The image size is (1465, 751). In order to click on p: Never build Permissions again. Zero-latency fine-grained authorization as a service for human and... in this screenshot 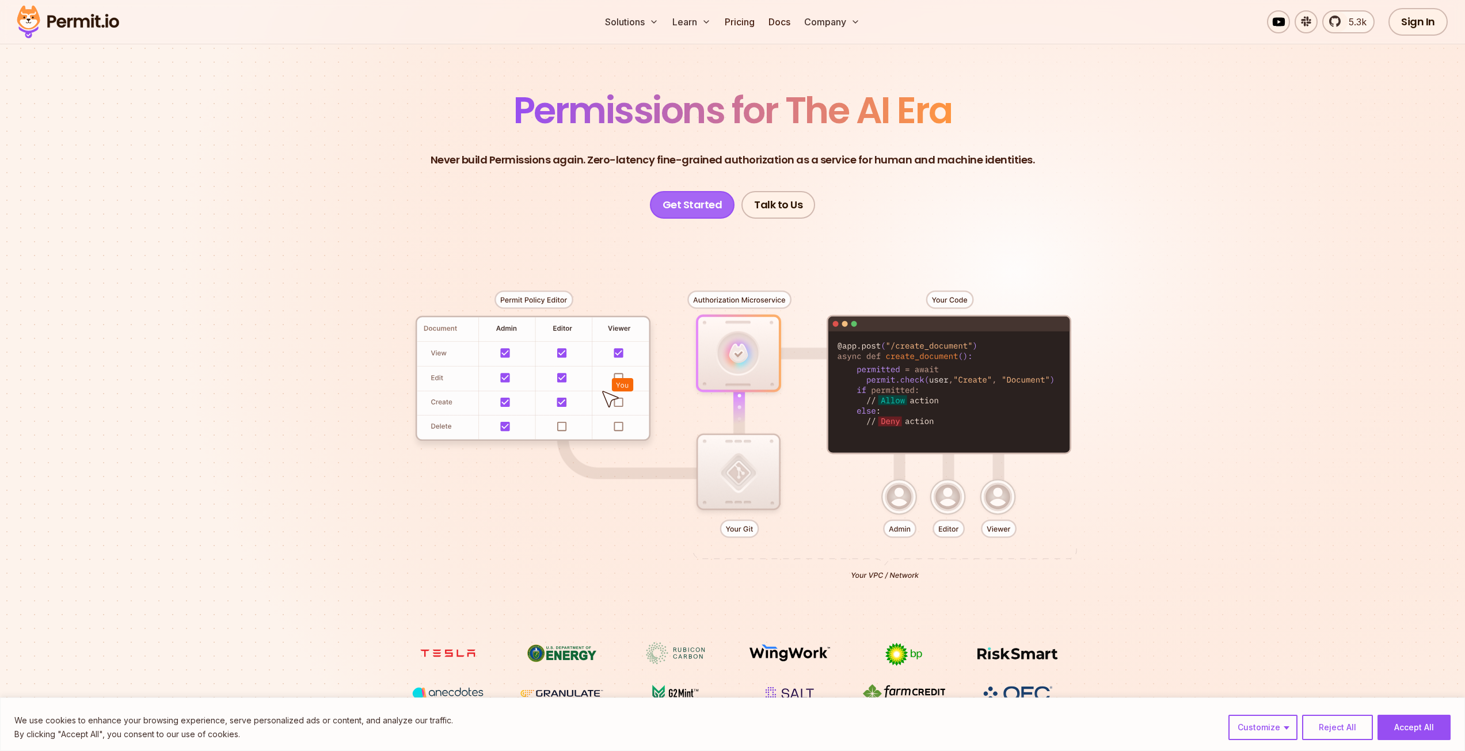, I will do `click(733, 160)`.